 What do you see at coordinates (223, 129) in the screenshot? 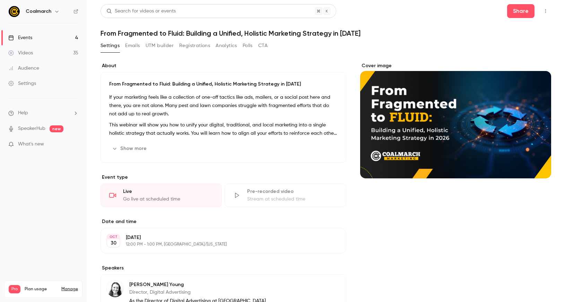
I see `p: This webinar will show you how to unify your digital, traditional, and local marketing into a sin...` at bounding box center [223, 129].